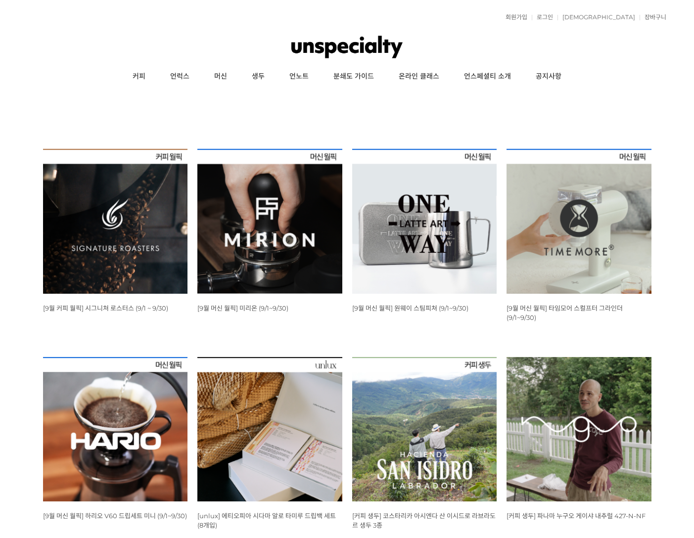 This screenshot has height=538, width=694. Describe the element at coordinates (299, 77) in the screenshot. I see `a: 언노트` at that location.